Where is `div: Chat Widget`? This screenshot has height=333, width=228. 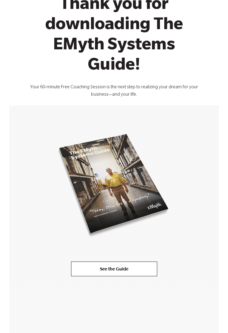 div: Chat Widget is located at coordinates (213, 318).